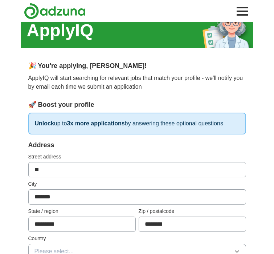 This screenshot has height=254, width=274. Describe the element at coordinates (44, 123) in the screenshot. I see `strong: Unlock` at that location.